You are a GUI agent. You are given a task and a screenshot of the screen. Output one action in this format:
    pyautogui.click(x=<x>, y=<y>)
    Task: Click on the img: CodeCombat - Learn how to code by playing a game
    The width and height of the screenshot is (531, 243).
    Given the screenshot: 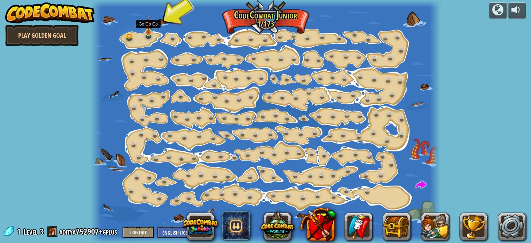 What is the action you would take?
    pyautogui.click(x=50, y=13)
    